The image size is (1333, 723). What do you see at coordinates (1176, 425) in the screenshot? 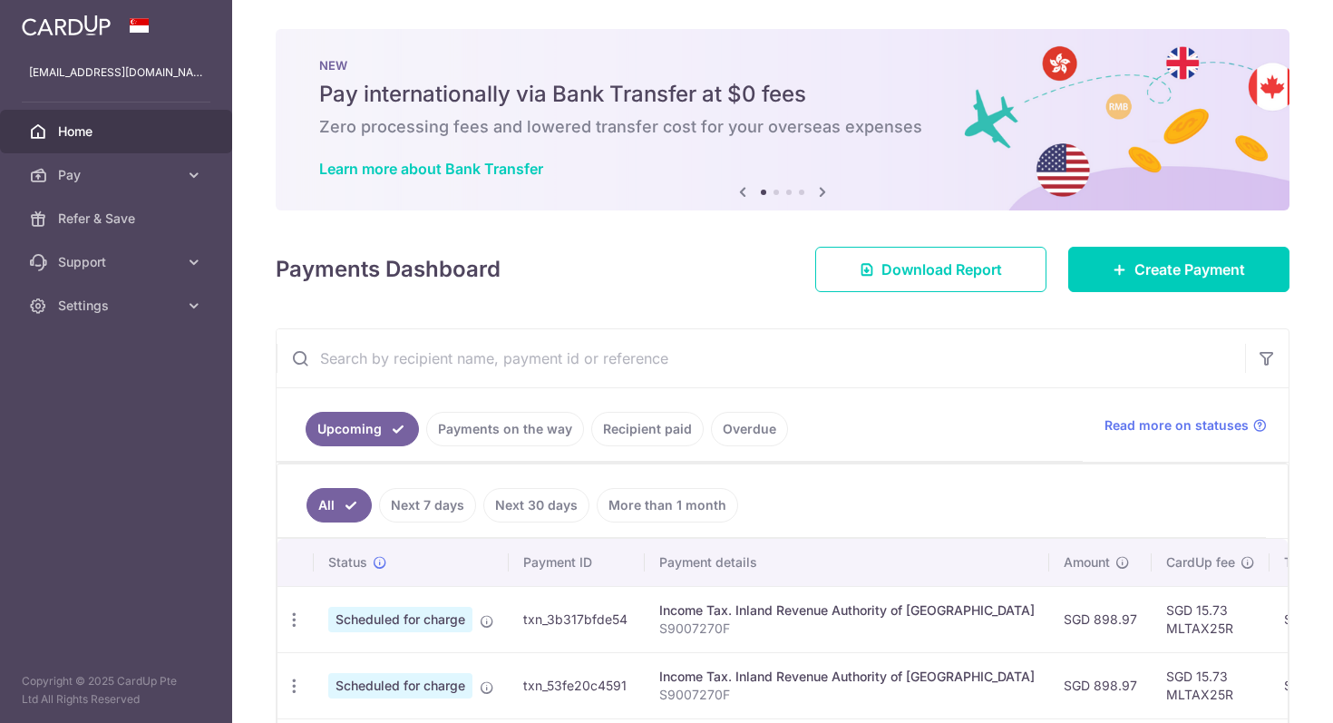
I see `span: Read more on statuses` at bounding box center [1176, 425].